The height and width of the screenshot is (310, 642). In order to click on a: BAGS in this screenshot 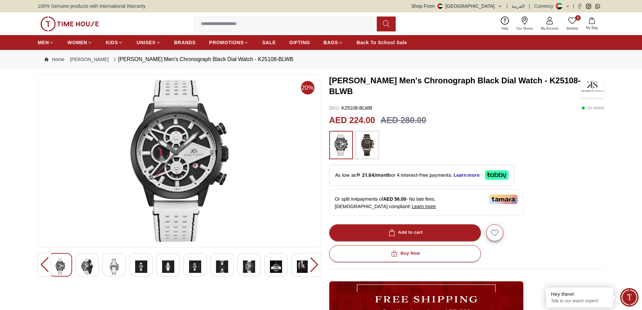, I will do `click(333, 42)`.